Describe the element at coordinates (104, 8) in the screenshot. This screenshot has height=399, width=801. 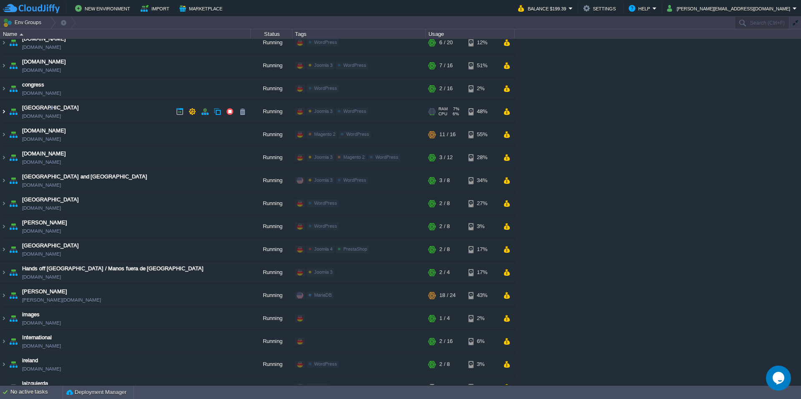
I see `button: New Environment` at that location.